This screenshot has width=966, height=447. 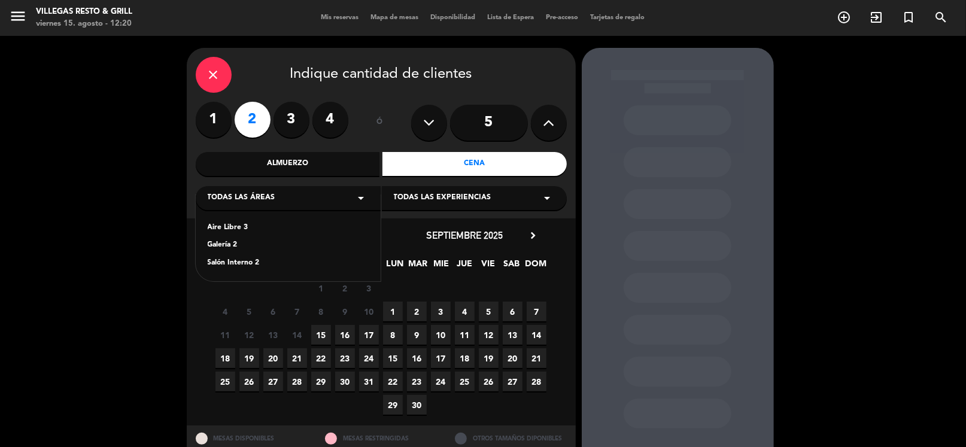 What do you see at coordinates (418, 266) in the screenshot?
I see `span: MAR` at bounding box center [418, 266].